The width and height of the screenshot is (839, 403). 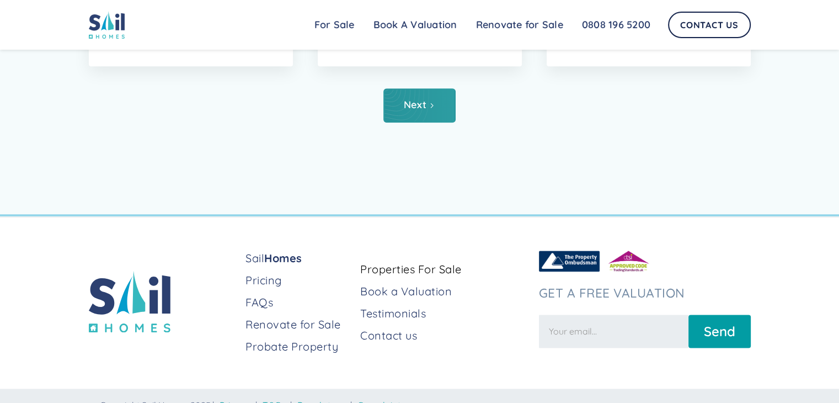 I want to click on a: Contact Us, so click(x=709, y=25).